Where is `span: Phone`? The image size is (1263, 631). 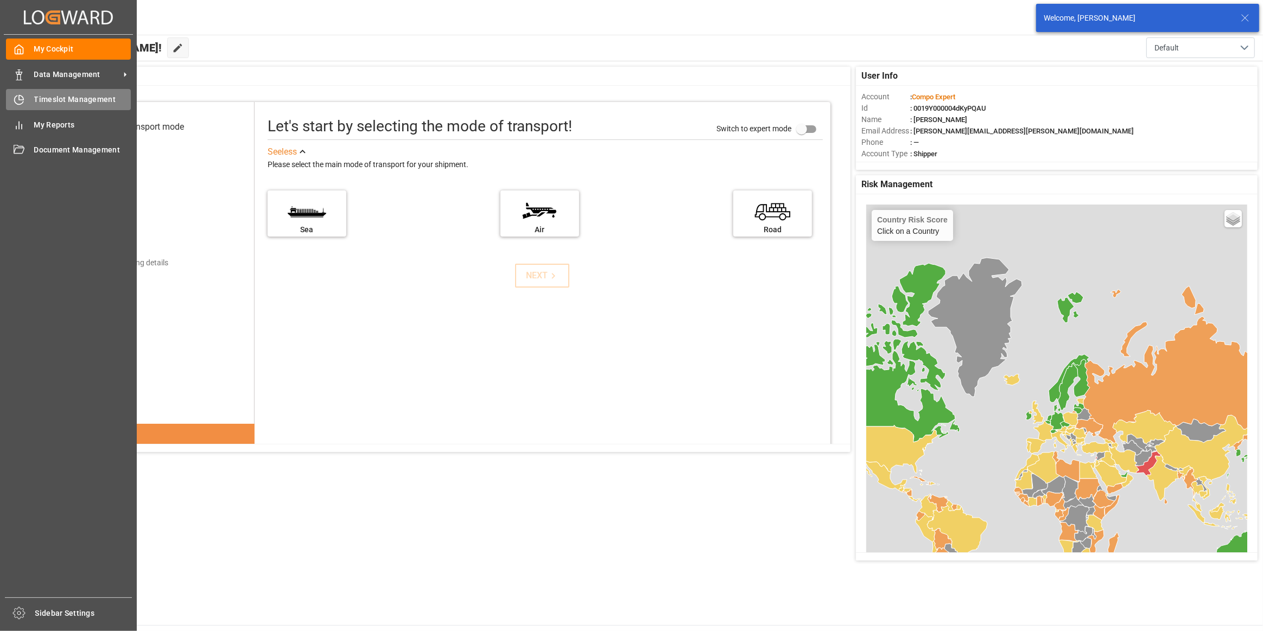
span: Phone is located at coordinates (886, 142).